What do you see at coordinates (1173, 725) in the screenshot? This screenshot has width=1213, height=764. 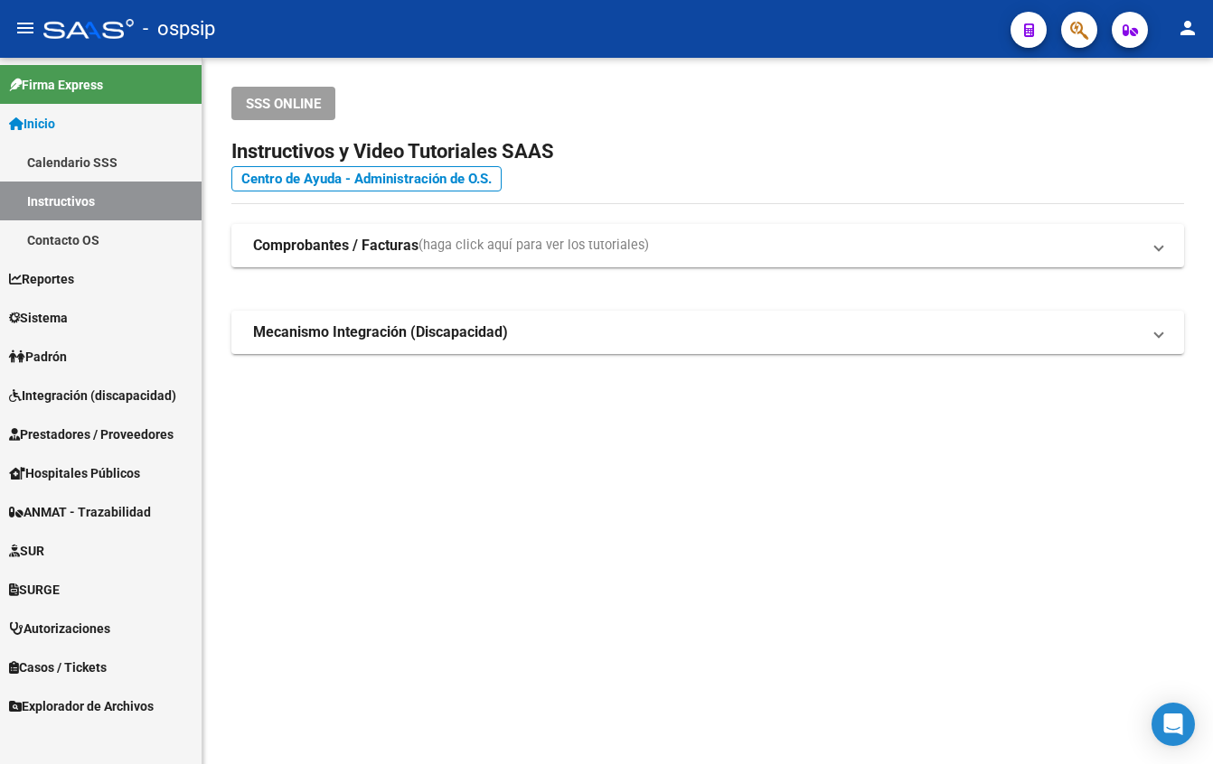 I see `div: Open Intercom Messenger` at bounding box center [1173, 725].